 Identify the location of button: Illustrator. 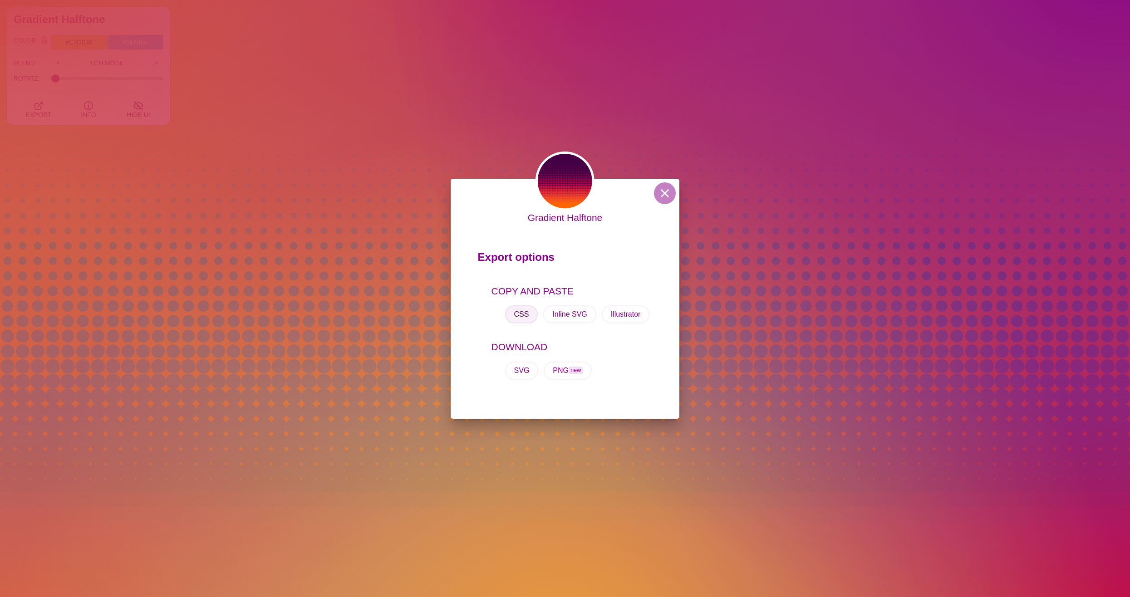
(626, 315).